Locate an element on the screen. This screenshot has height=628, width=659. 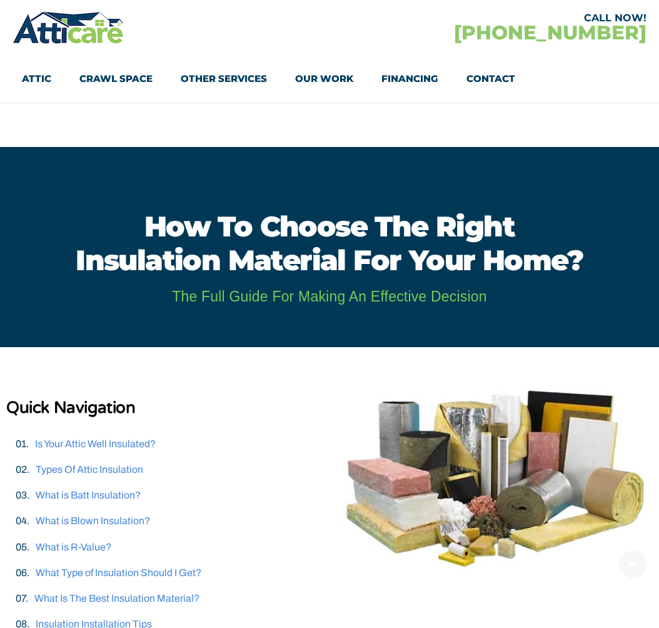
div: CALL NOW! is located at coordinates (488, 18).